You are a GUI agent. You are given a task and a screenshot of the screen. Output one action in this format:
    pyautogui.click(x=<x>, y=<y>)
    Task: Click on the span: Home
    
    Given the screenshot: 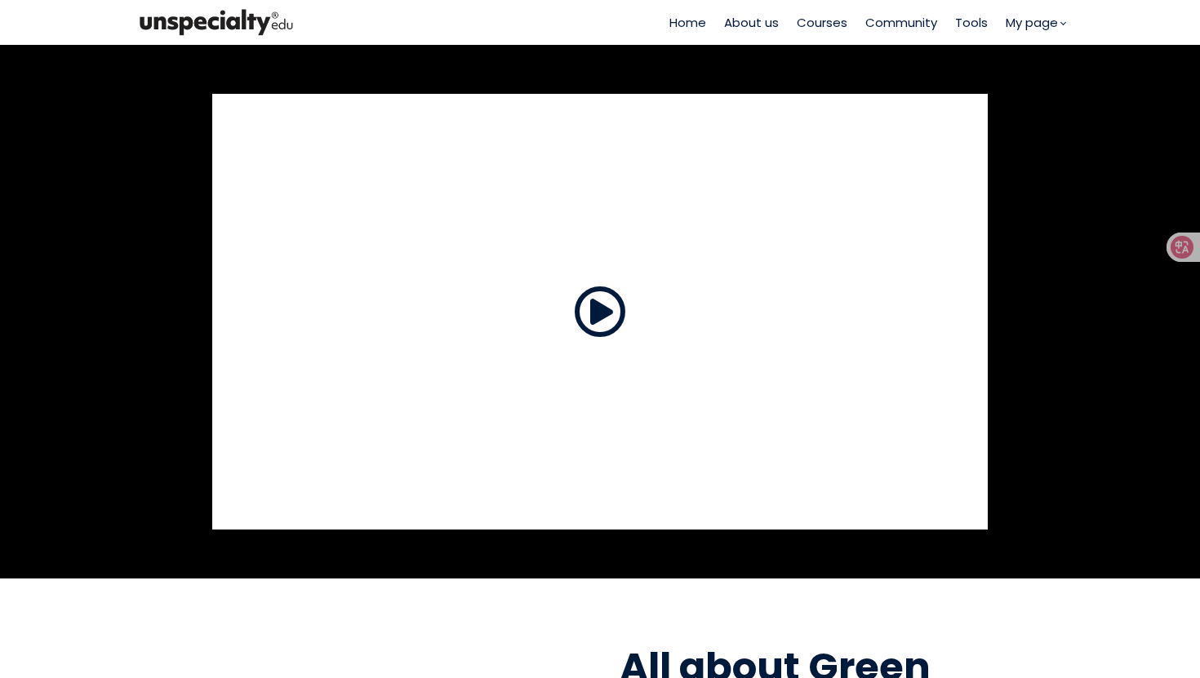 What is the action you would take?
    pyautogui.click(x=687, y=22)
    